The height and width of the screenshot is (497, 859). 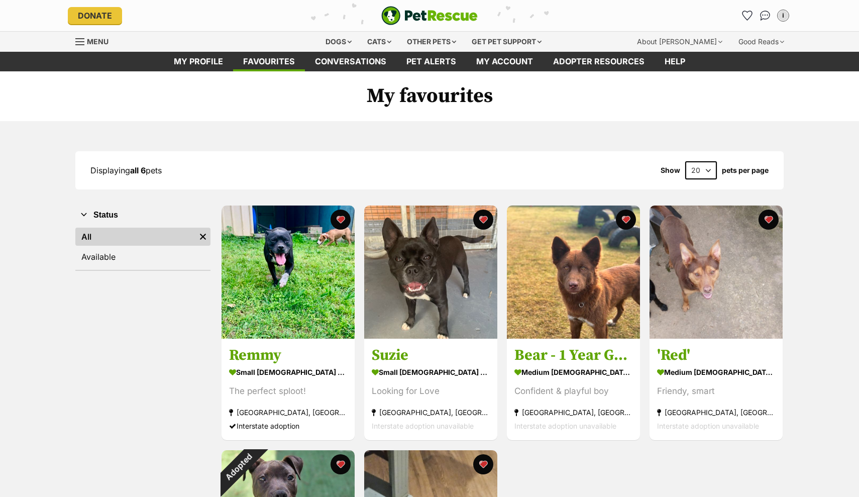 What do you see at coordinates (761, 42) in the screenshot?
I see `div: Good Reads` at bounding box center [761, 42].